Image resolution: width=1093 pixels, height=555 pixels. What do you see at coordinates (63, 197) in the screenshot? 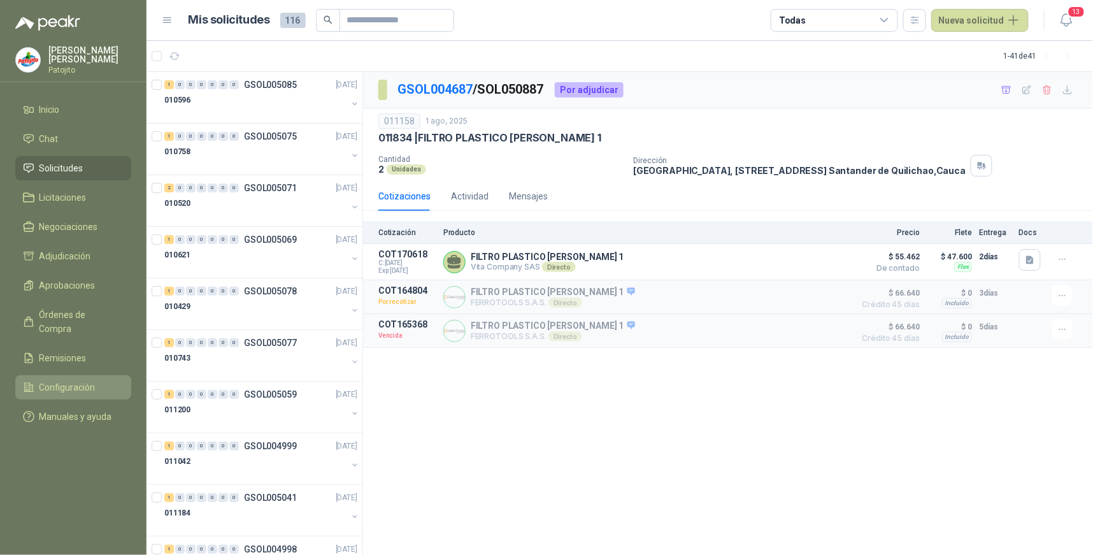
I see `span: Licitaciones` at bounding box center [63, 197].